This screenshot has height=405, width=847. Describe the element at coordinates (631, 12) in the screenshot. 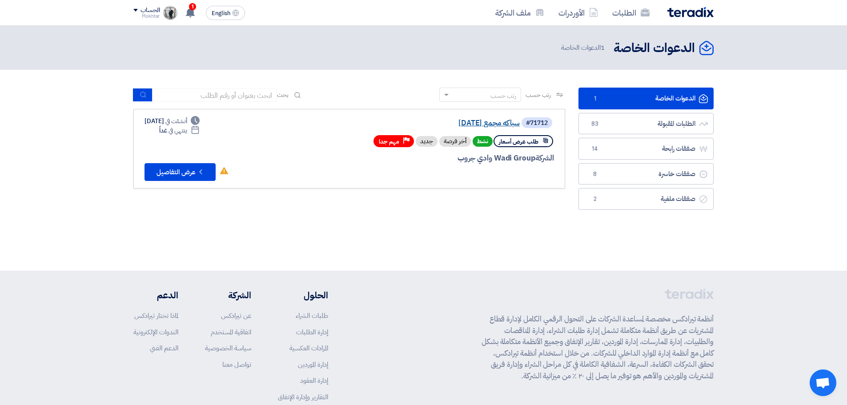

I see `a: الطلبات` at that location.